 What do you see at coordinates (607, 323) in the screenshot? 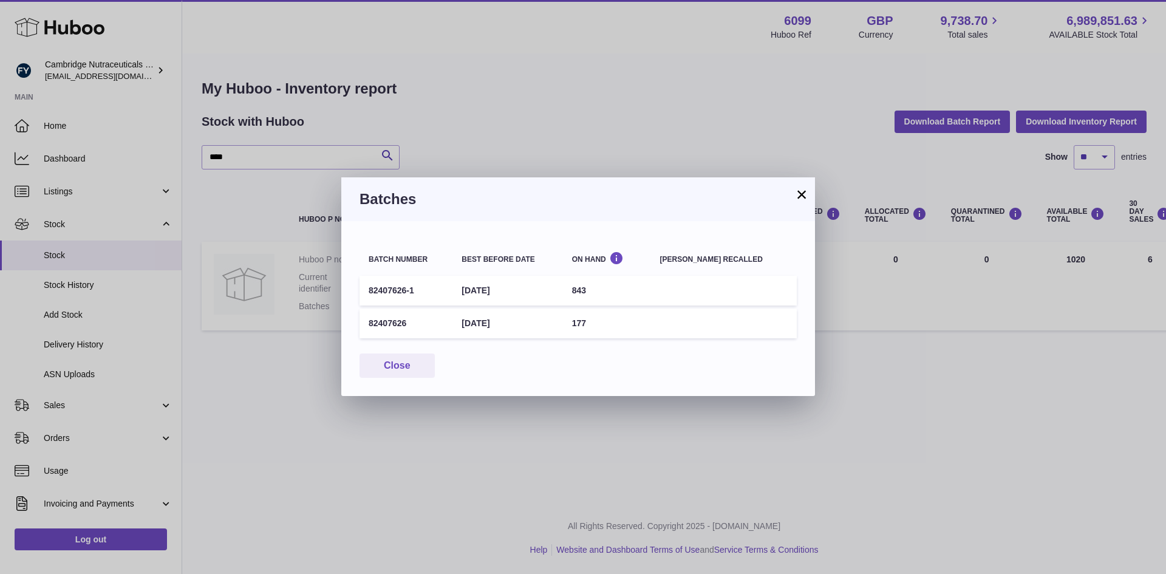
I see `td: 177` at bounding box center [607, 323].